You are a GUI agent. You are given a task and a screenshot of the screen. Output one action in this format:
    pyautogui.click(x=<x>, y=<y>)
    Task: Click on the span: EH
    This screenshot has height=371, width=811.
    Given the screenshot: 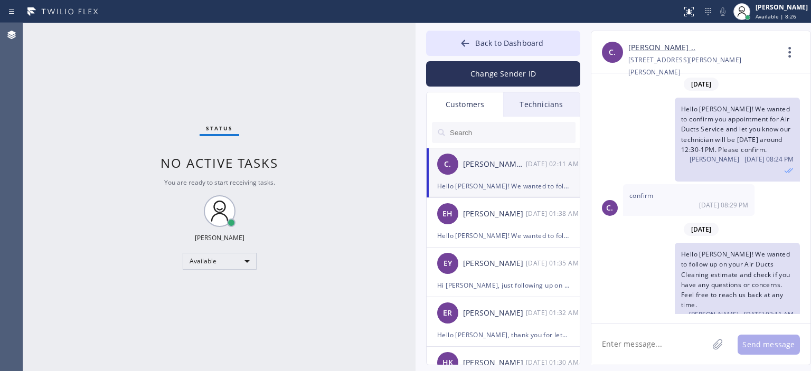 What is the action you would take?
    pyautogui.click(x=447, y=214)
    